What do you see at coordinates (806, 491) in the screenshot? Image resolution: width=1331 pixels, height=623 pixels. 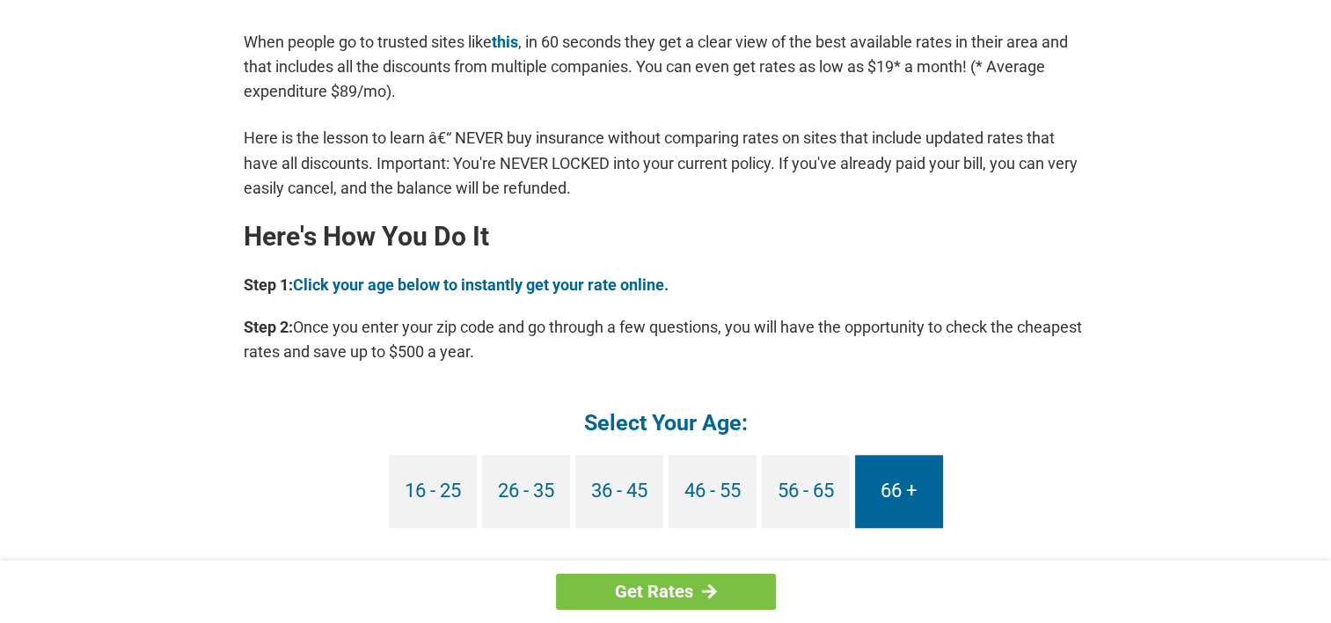 I see `a: 56 - 65` at bounding box center [806, 491].